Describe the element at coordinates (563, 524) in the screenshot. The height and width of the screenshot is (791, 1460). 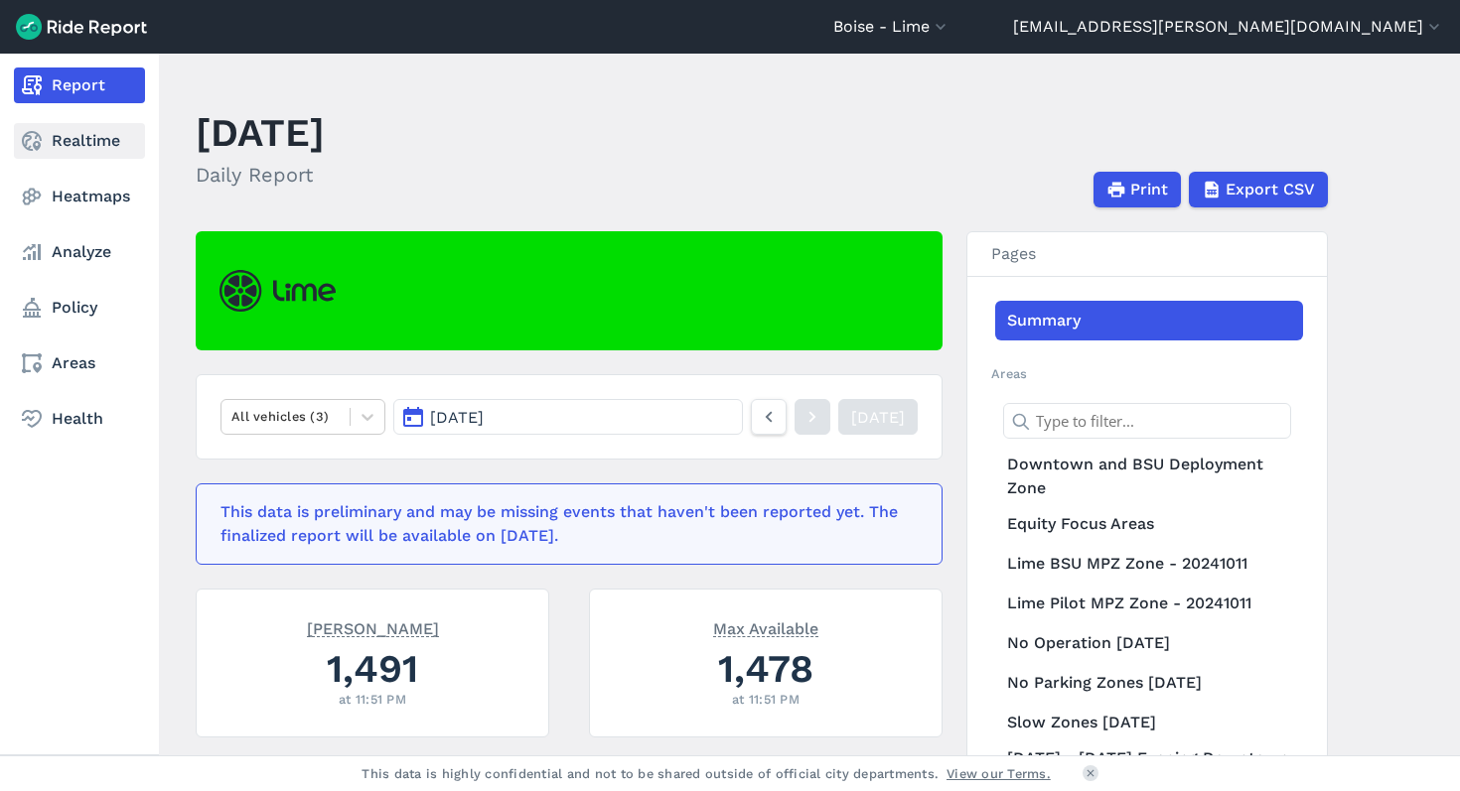
I see `div: This data is preliminary and may be missing events that haven't been reported yet. The finalized ...` at that location.